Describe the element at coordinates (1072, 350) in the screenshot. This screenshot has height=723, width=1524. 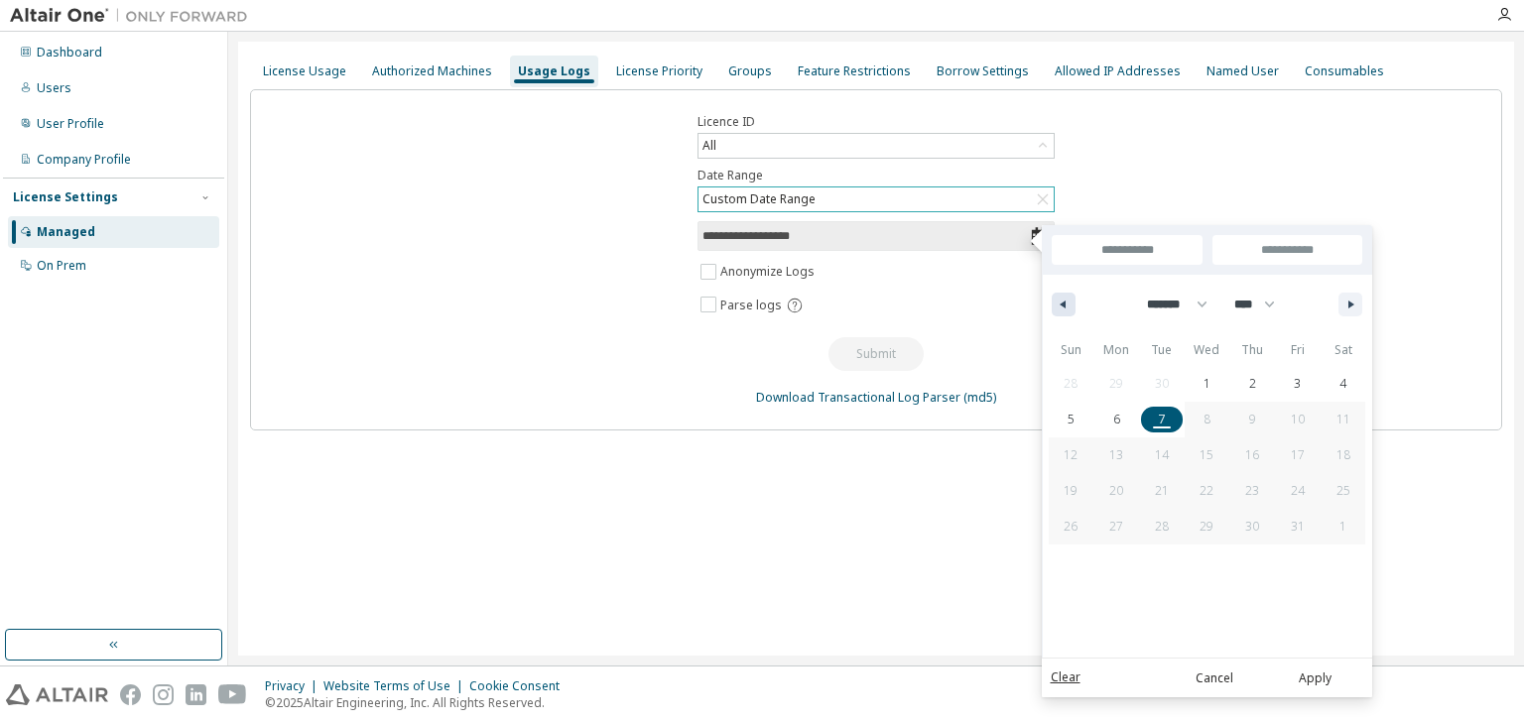
I see `span: Sun` at that location.